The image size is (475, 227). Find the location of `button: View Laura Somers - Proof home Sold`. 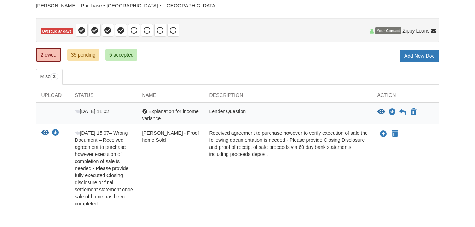

button: View Laura Somers - Proof home Sold is located at coordinates (45, 133).